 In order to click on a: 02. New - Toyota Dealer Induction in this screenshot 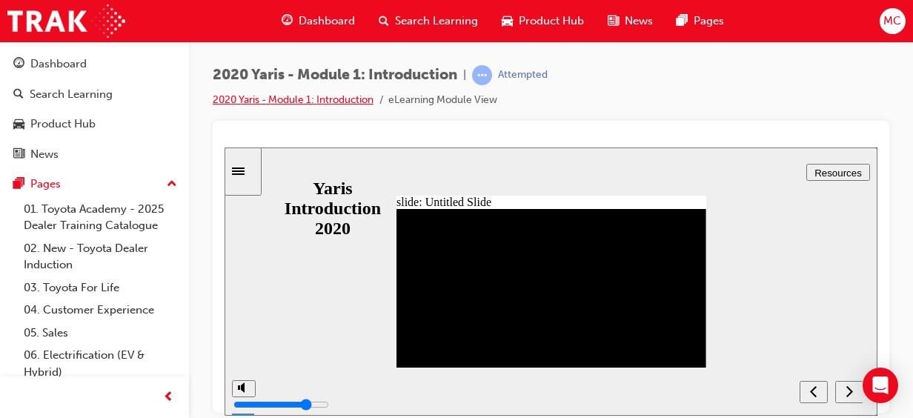, I will do `click(100, 256)`.